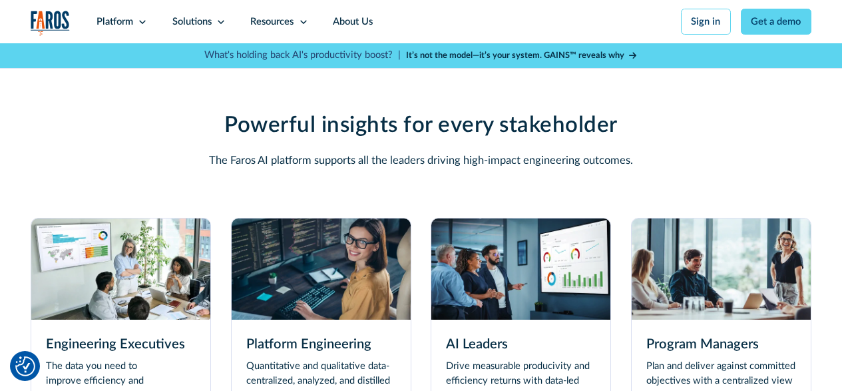  Describe the element at coordinates (271, 22) in the screenshot. I see `div: Resources` at that location.